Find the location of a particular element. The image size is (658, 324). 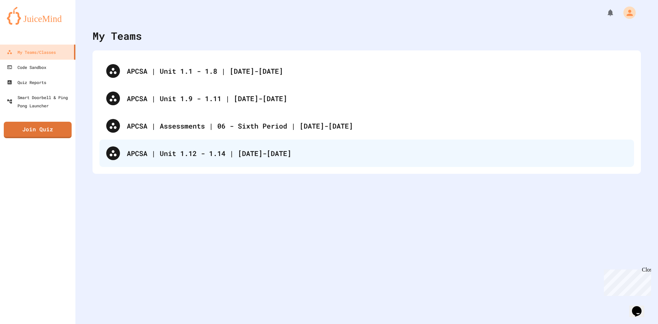

div: Smart Doorbell & Ping Pong Launcher is located at coordinates (40, 101).